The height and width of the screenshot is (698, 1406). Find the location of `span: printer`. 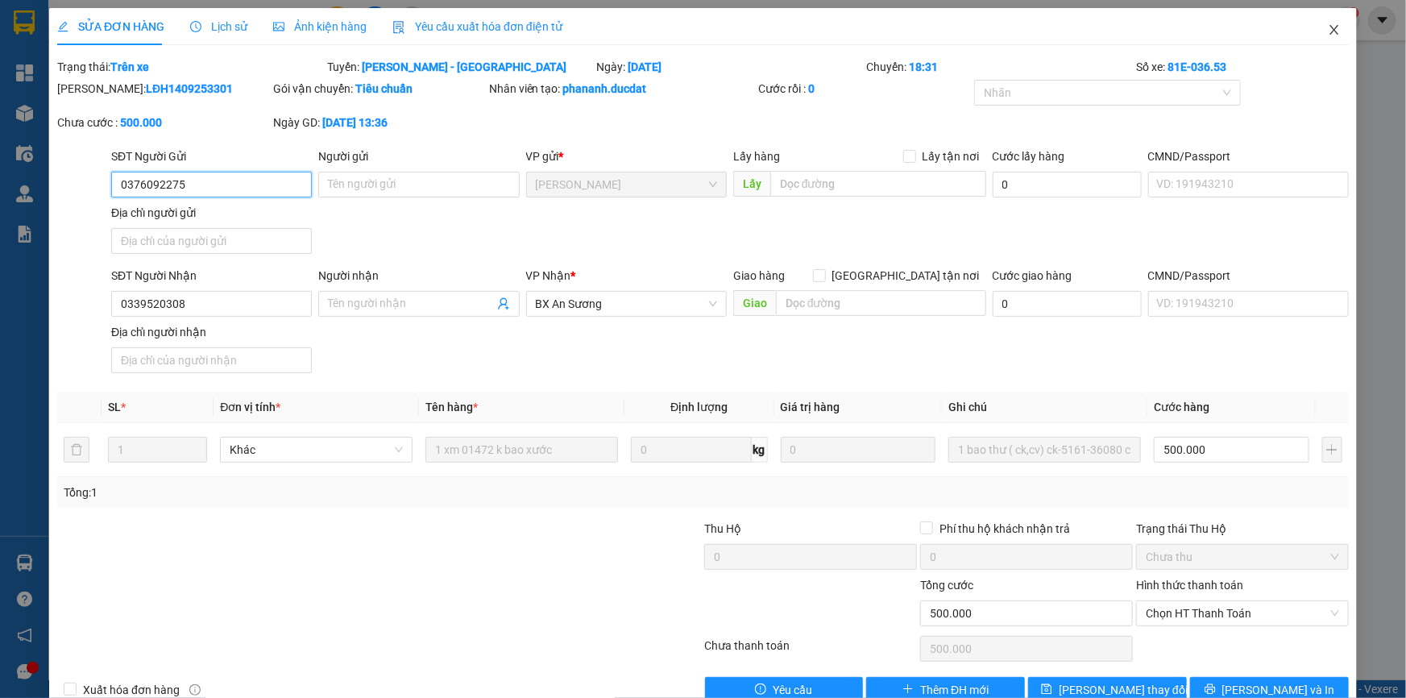

span: printer is located at coordinates (1210, 690).